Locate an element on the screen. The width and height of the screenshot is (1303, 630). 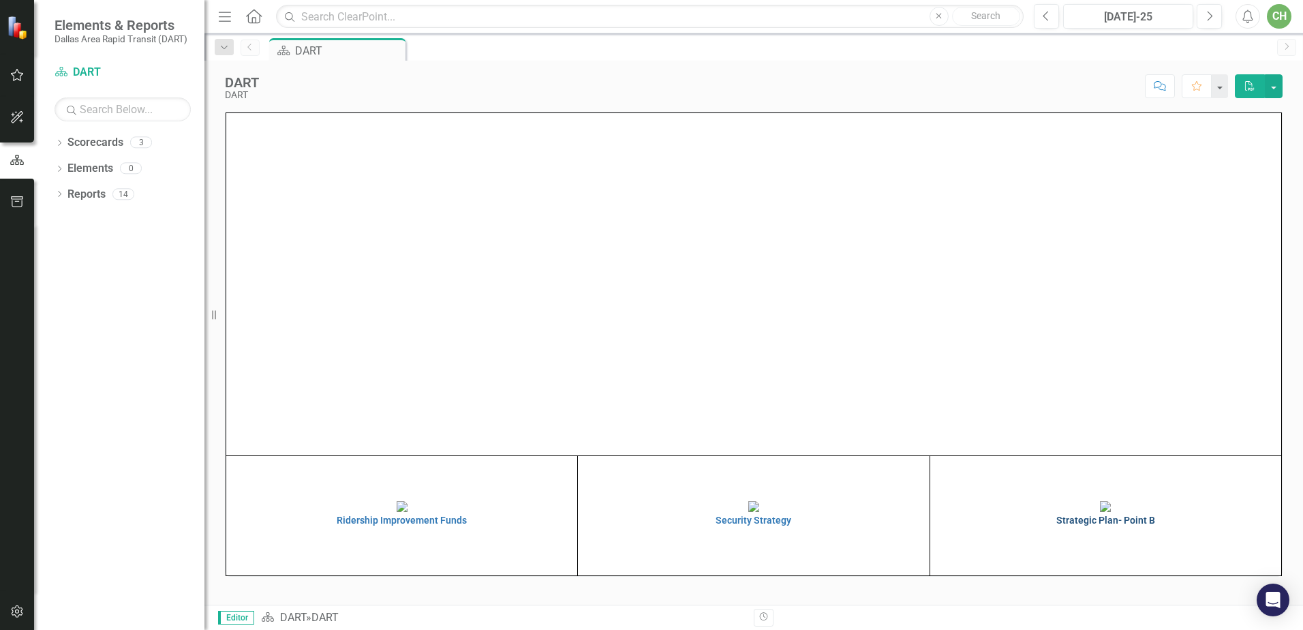
span: Editor is located at coordinates (236, 617).